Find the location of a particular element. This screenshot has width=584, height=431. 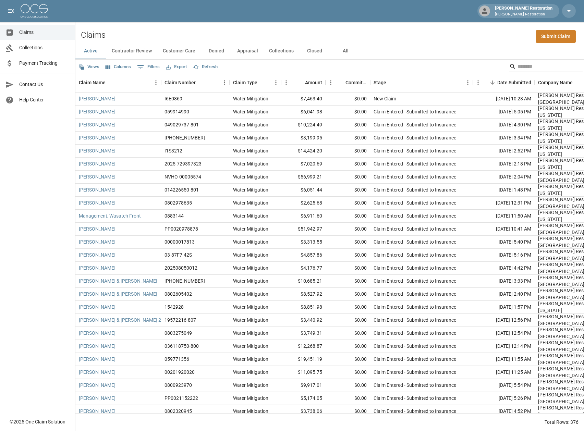

div: $19,451.19 is located at coordinates (303, 359).